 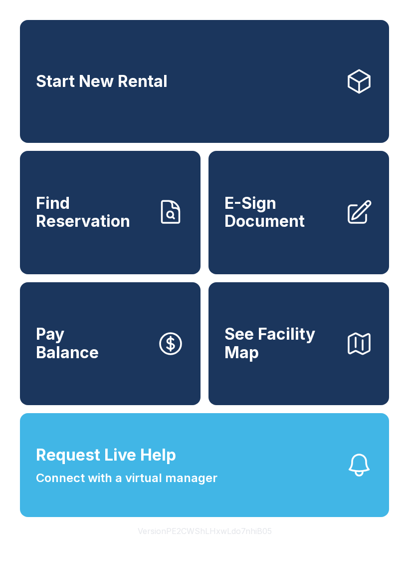 I want to click on span: Find Reservation, so click(x=92, y=212).